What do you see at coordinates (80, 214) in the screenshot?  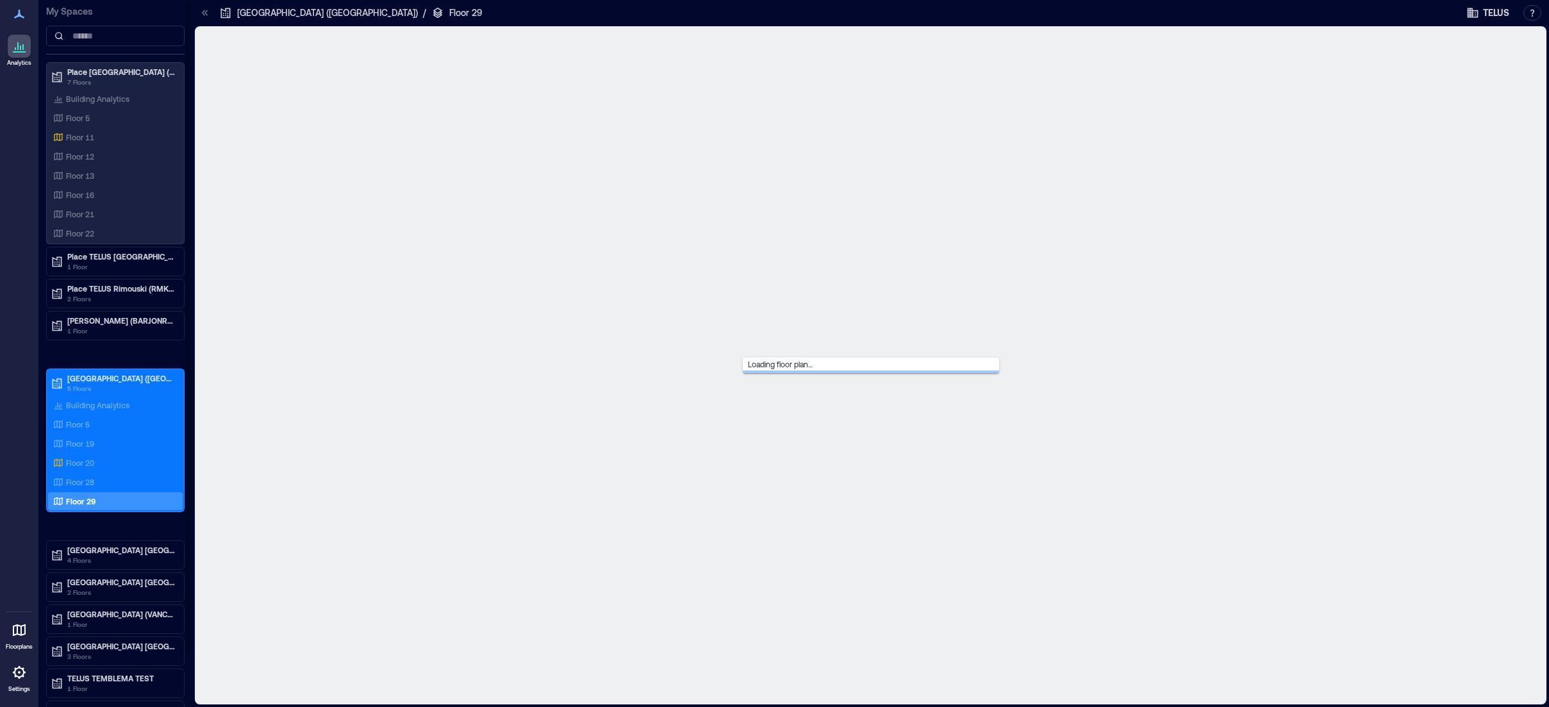 I see `p: Floor 21` at bounding box center [80, 214].